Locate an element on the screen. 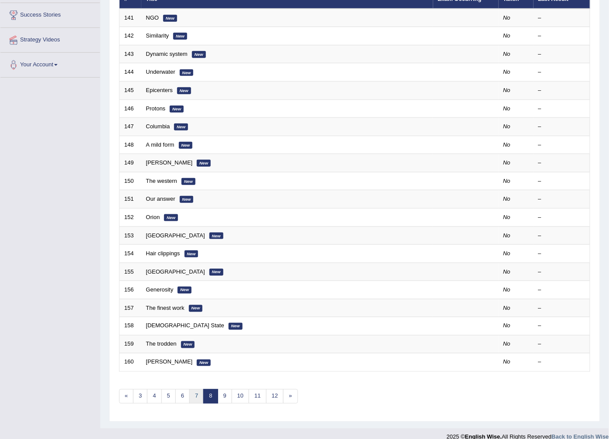 The width and height of the screenshot is (609, 439). a: 7 is located at coordinates (196, 396).